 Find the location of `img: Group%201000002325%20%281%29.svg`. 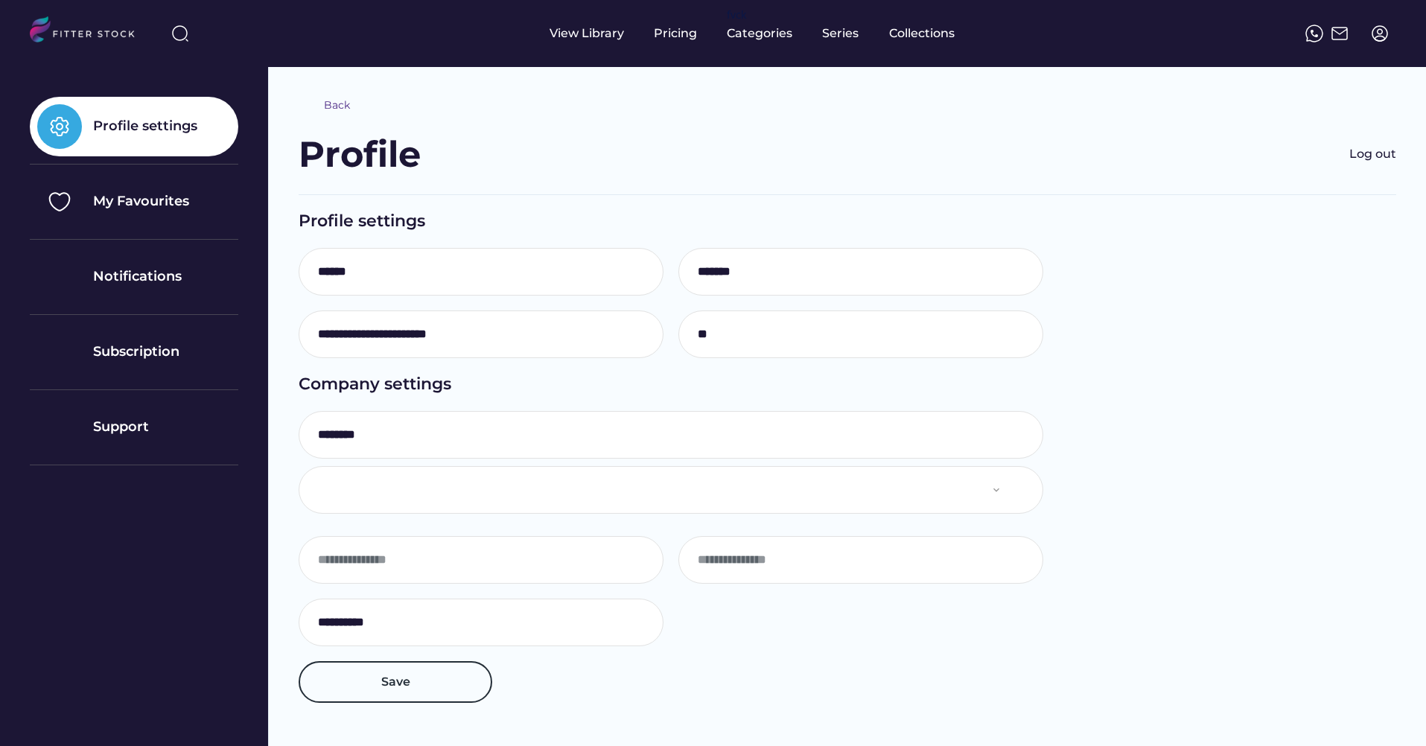

img: Group%201000002325%20%281%29.svg is located at coordinates (60, 127).